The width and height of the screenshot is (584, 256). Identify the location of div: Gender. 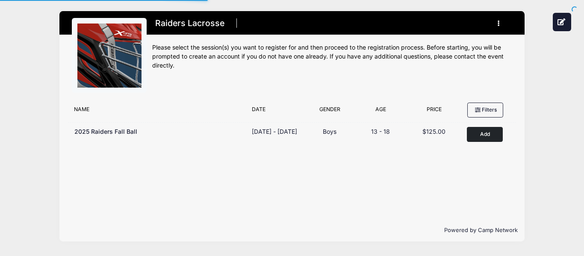
(329, 112).